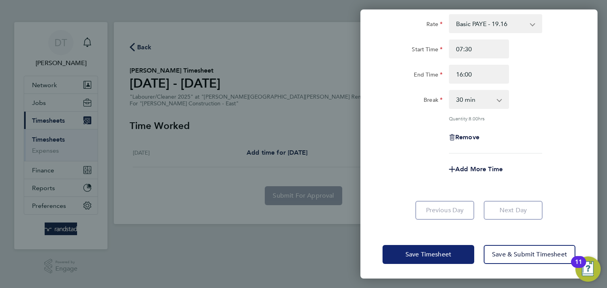  I want to click on button: Open Resource Center, 11 new notifications, so click(588, 269).